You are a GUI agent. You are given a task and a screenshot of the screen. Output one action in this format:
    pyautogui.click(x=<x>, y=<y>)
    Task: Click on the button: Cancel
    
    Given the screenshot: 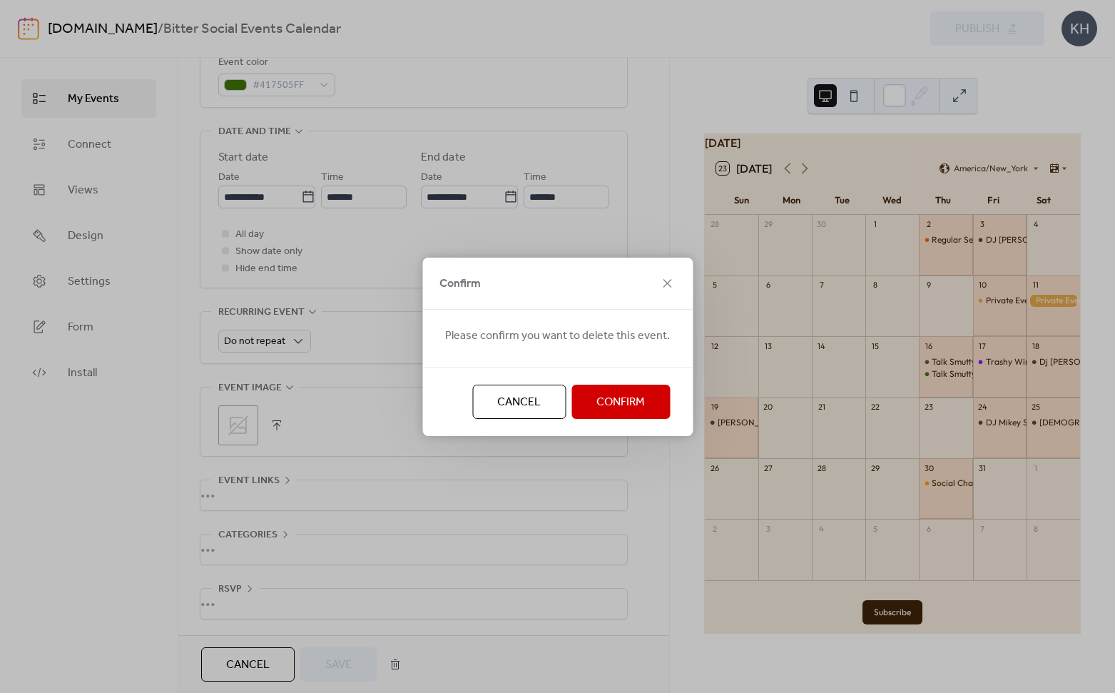 What is the action you would take?
    pyautogui.click(x=519, y=402)
    